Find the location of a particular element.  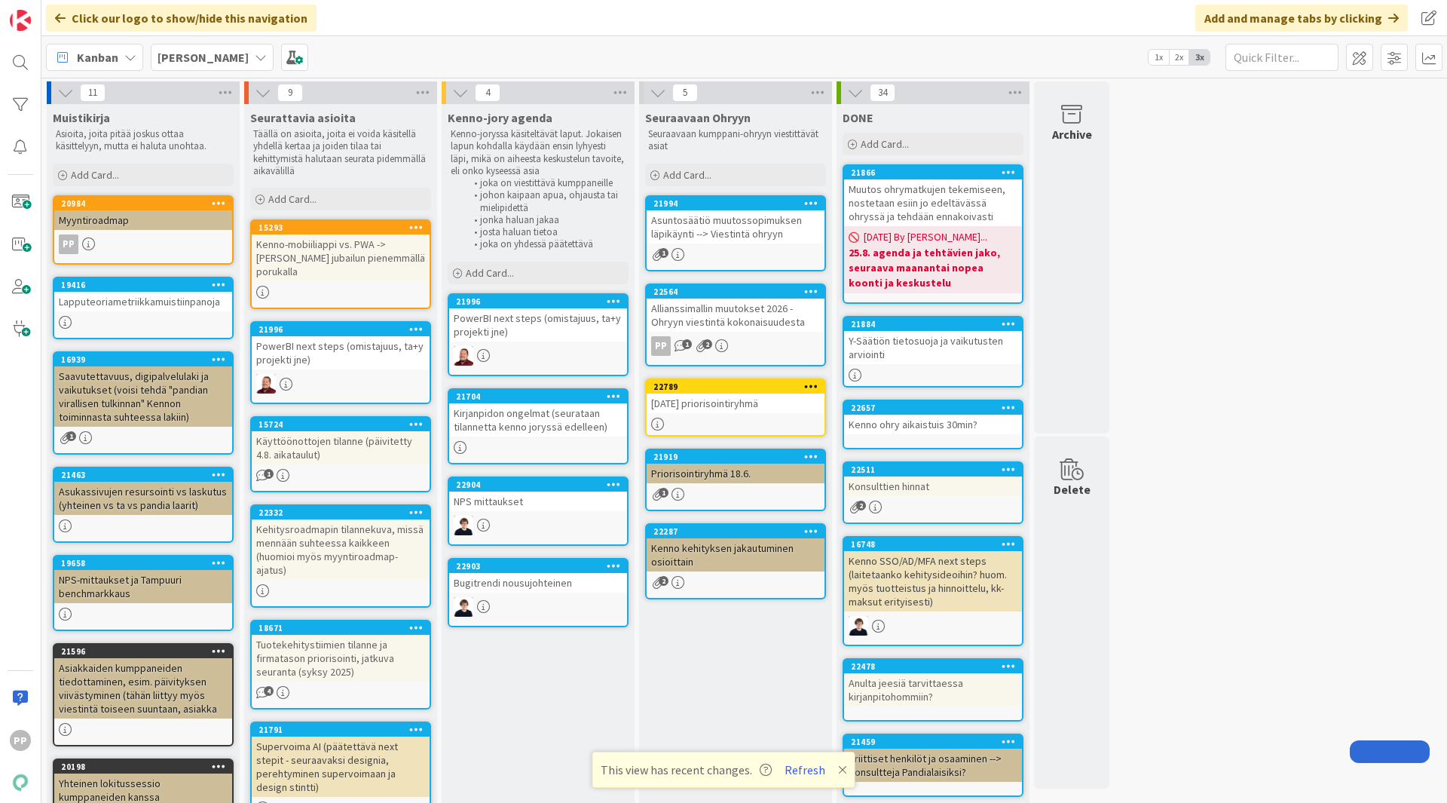

p: Kenno-joryssa käsiteltävät laput. Jokaisen lapun kohdalla käydään ensin lyhyesti läpi, mikä on ai... is located at coordinates (538, 152).